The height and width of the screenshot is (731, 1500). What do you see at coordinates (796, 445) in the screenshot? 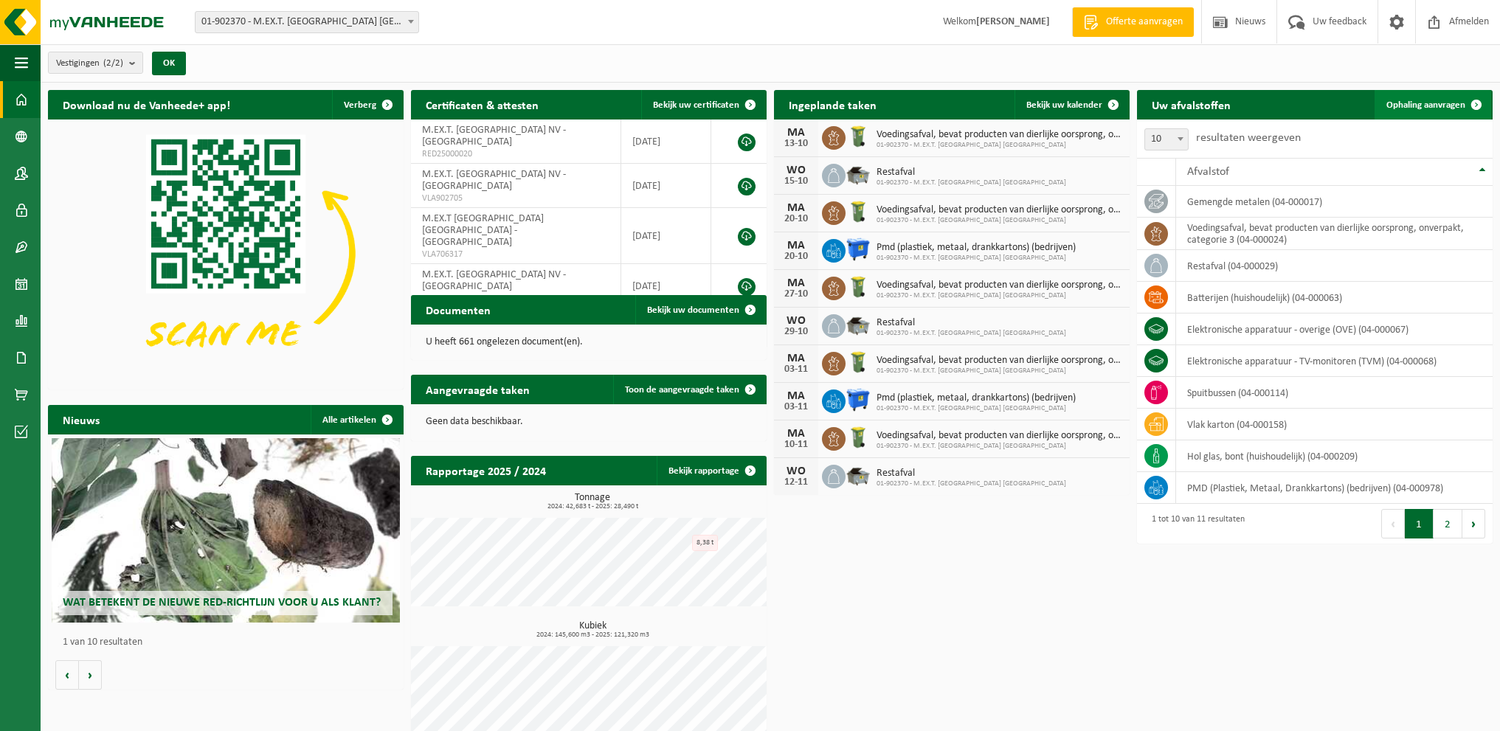
I see `div: 10-11` at bounding box center [796, 445].